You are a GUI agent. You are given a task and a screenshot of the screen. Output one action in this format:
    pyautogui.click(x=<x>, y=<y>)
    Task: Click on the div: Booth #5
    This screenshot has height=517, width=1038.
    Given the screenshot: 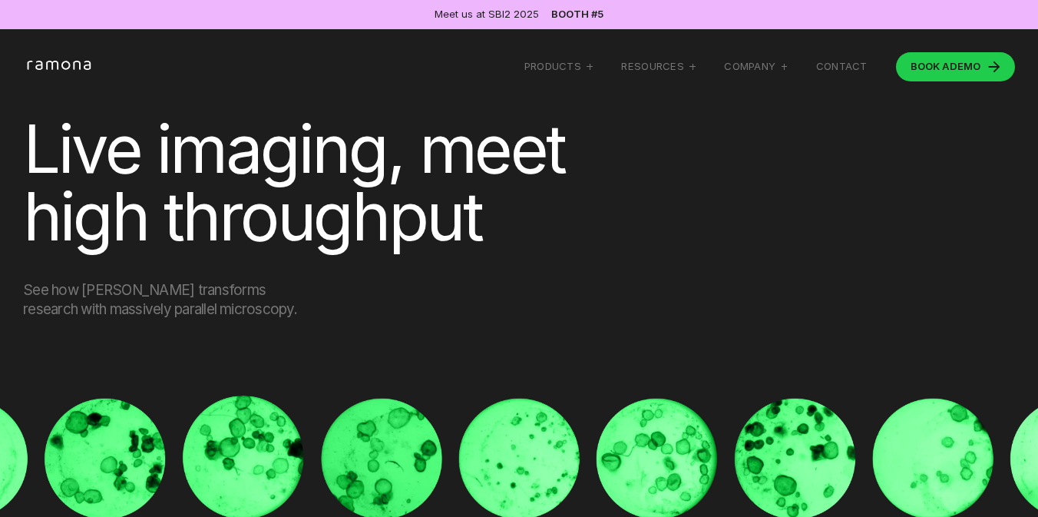 What is the action you would take?
    pyautogui.click(x=577, y=14)
    